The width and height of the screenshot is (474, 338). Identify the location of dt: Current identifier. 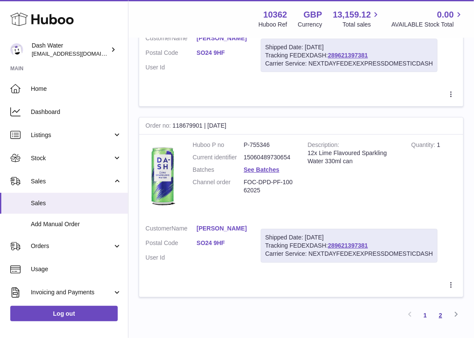
(218, 157).